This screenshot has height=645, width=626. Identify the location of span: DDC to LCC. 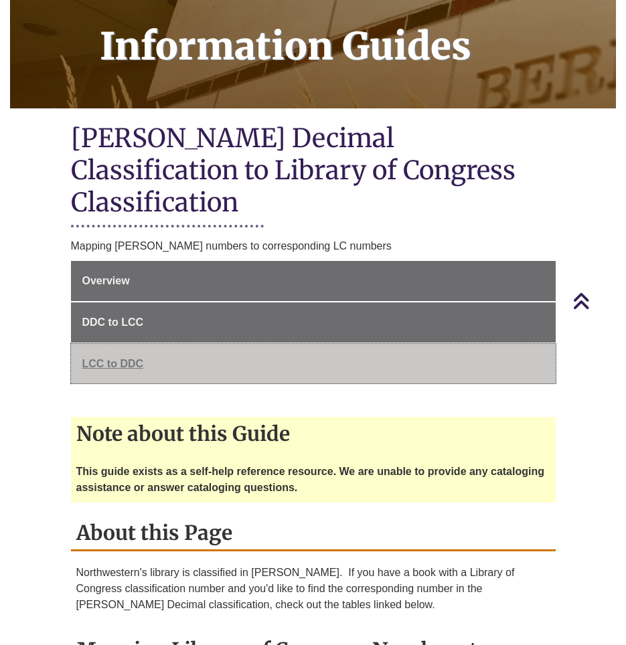
(113, 322).